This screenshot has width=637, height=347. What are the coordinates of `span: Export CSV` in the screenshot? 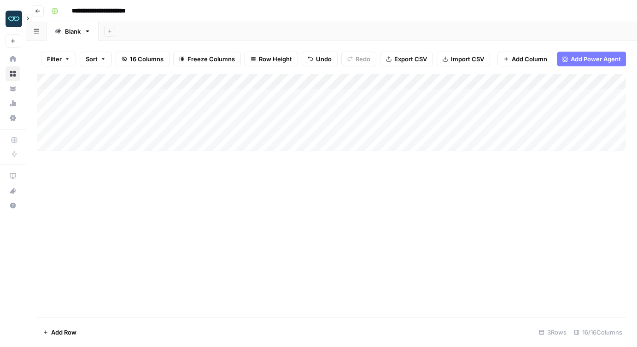 It's located at (410, 59).